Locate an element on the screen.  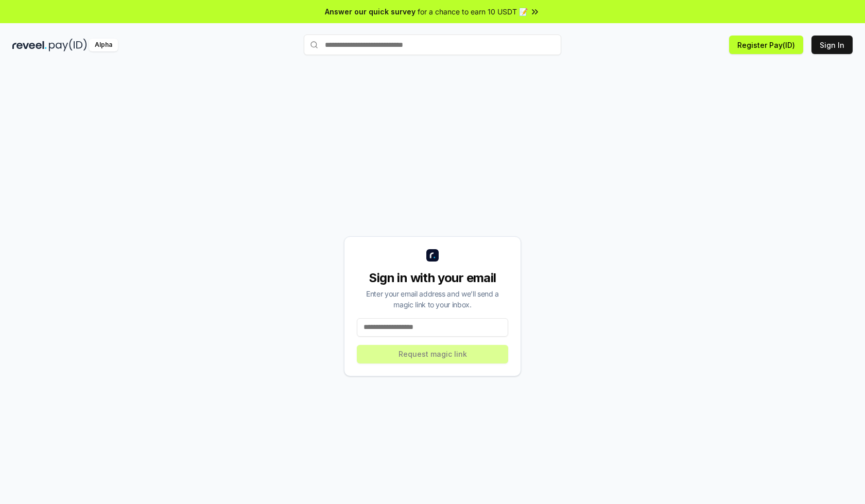
img: reveel_dark is located at coordinates (29, 45).